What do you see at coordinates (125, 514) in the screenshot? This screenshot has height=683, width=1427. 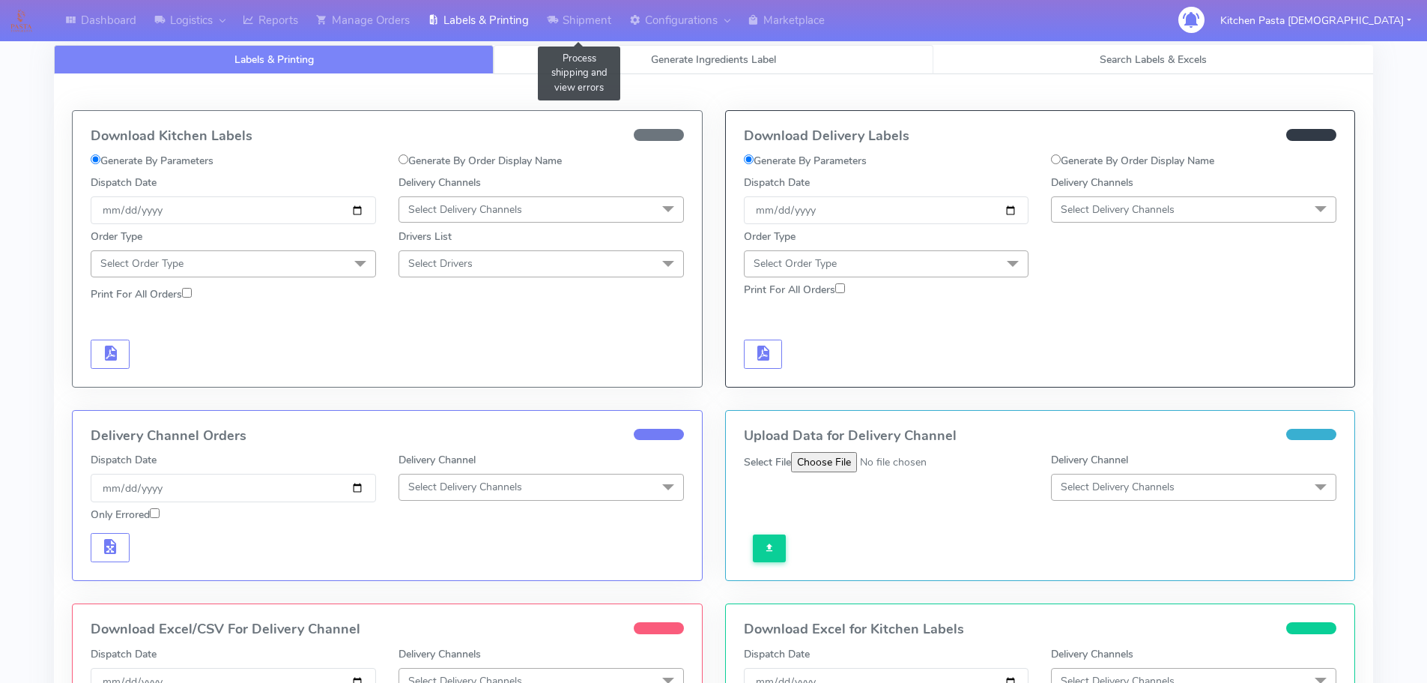 I see `label: Only Errored` at bounding box center [125, 514].